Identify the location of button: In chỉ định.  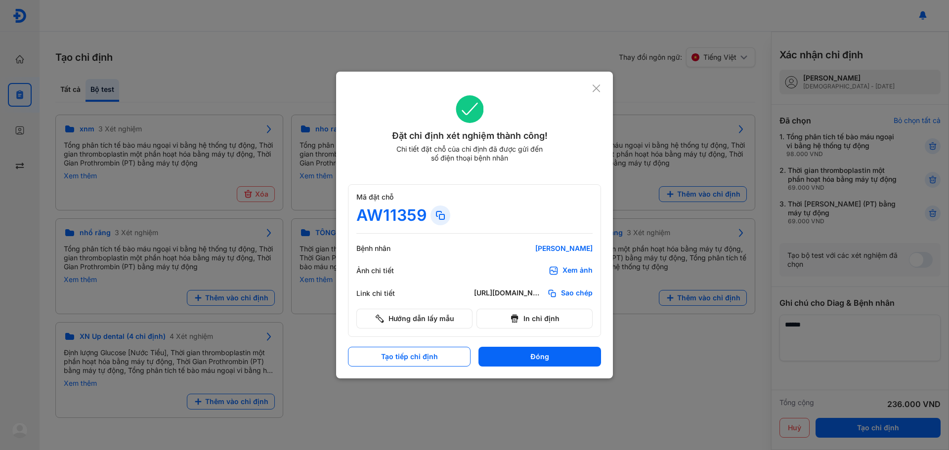
(534, 319).